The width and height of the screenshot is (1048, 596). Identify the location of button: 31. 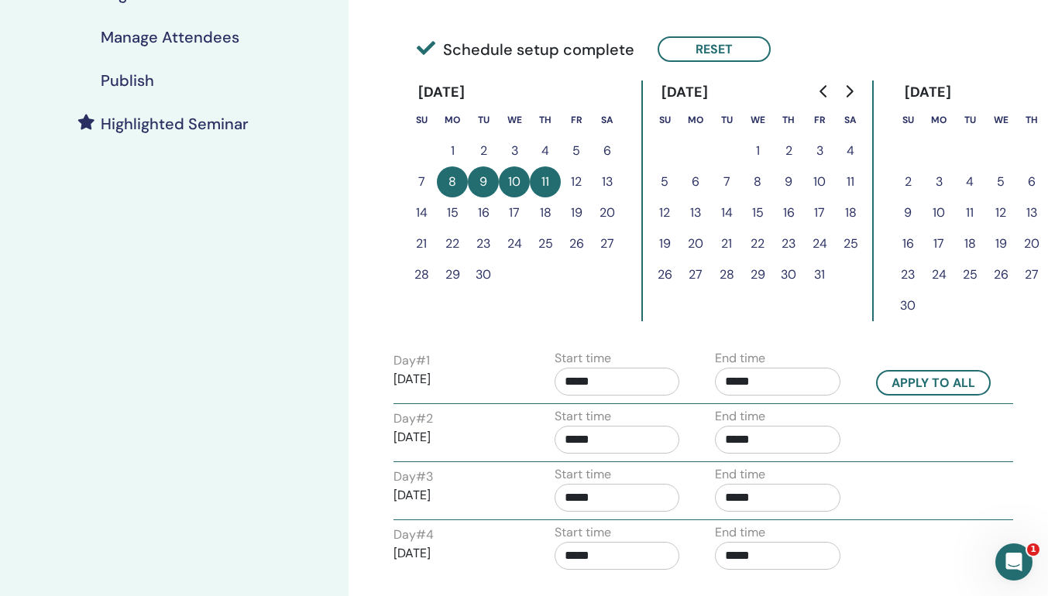
(819, 275).